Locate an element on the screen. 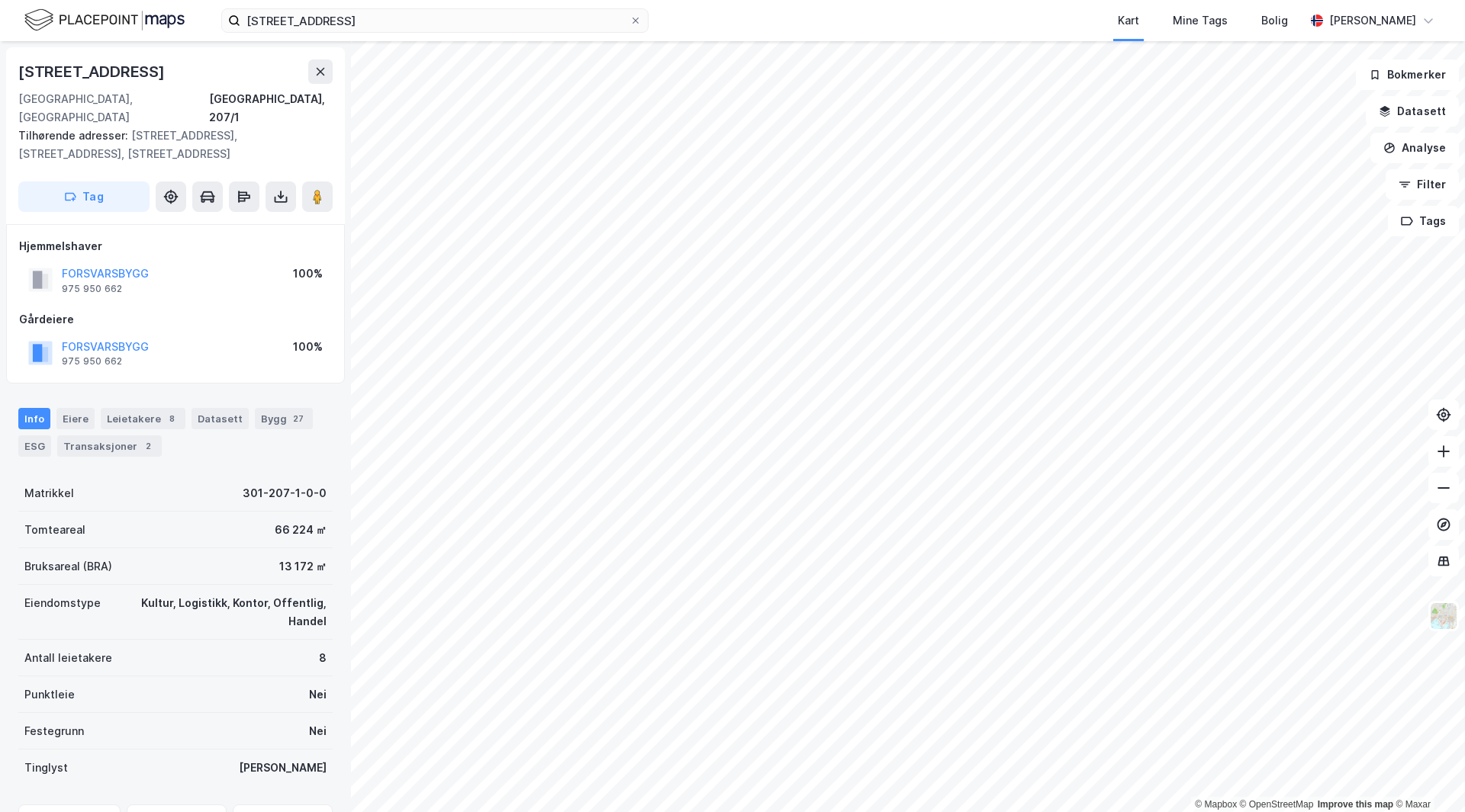 Image resolution: width=1465 pixels, height=812 pixels. button: Filter is located at coordinates (1422, 184).